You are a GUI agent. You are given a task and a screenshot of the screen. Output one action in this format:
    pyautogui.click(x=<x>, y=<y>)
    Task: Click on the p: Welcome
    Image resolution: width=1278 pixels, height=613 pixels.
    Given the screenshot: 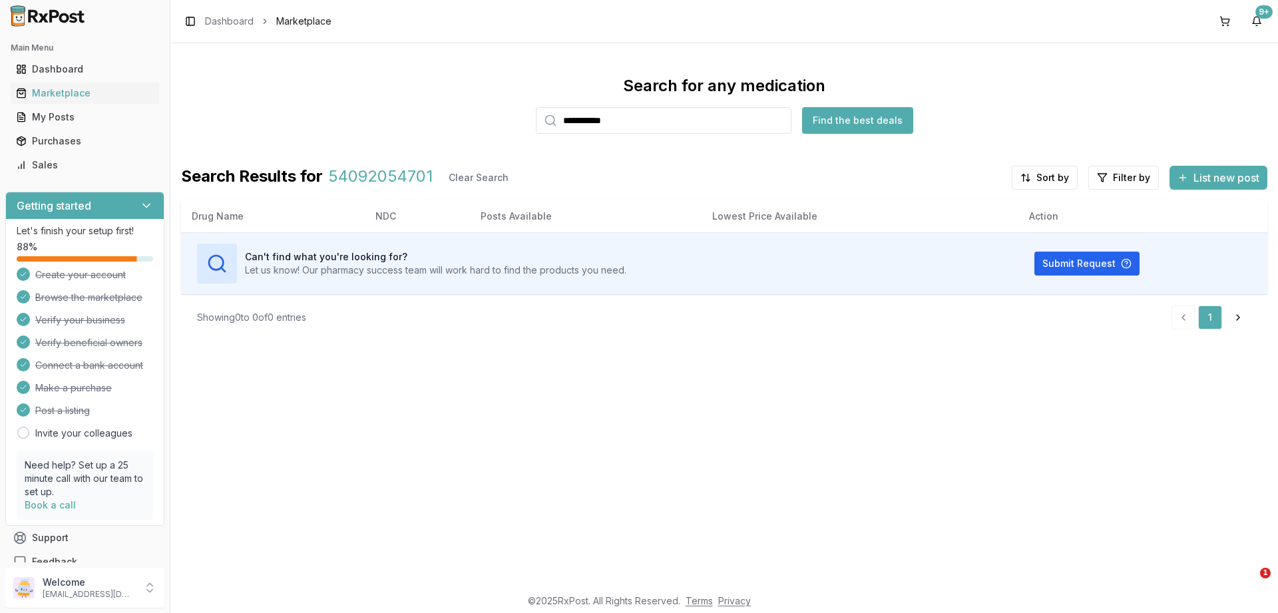 What is the action you would take?
    pyautogui.click(x=89, y=582)
    